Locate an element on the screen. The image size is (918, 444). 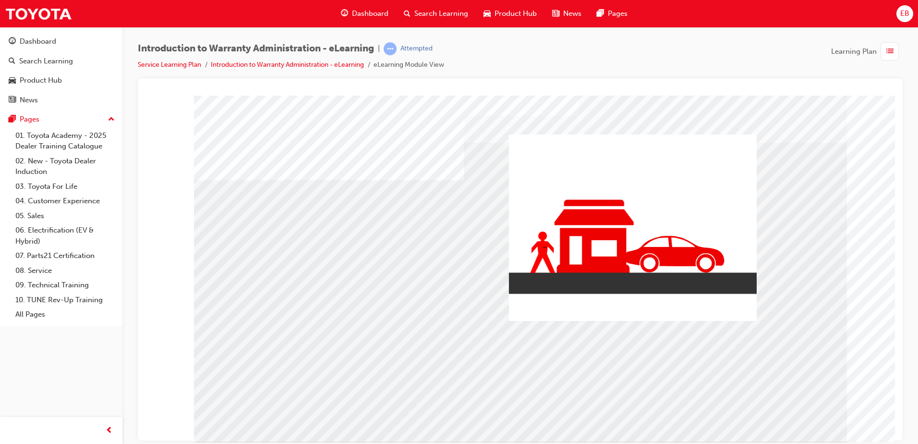
span: EB is located at coordinates (904, 13).